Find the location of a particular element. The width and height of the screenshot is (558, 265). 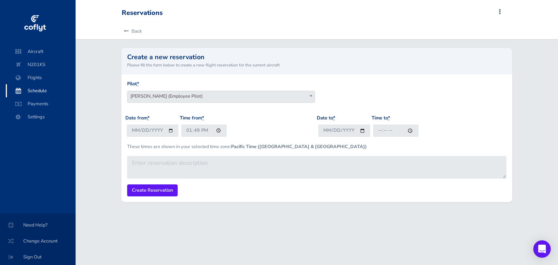

p: These times are shown in your selected time zone: is located at coordinates (317, 147).